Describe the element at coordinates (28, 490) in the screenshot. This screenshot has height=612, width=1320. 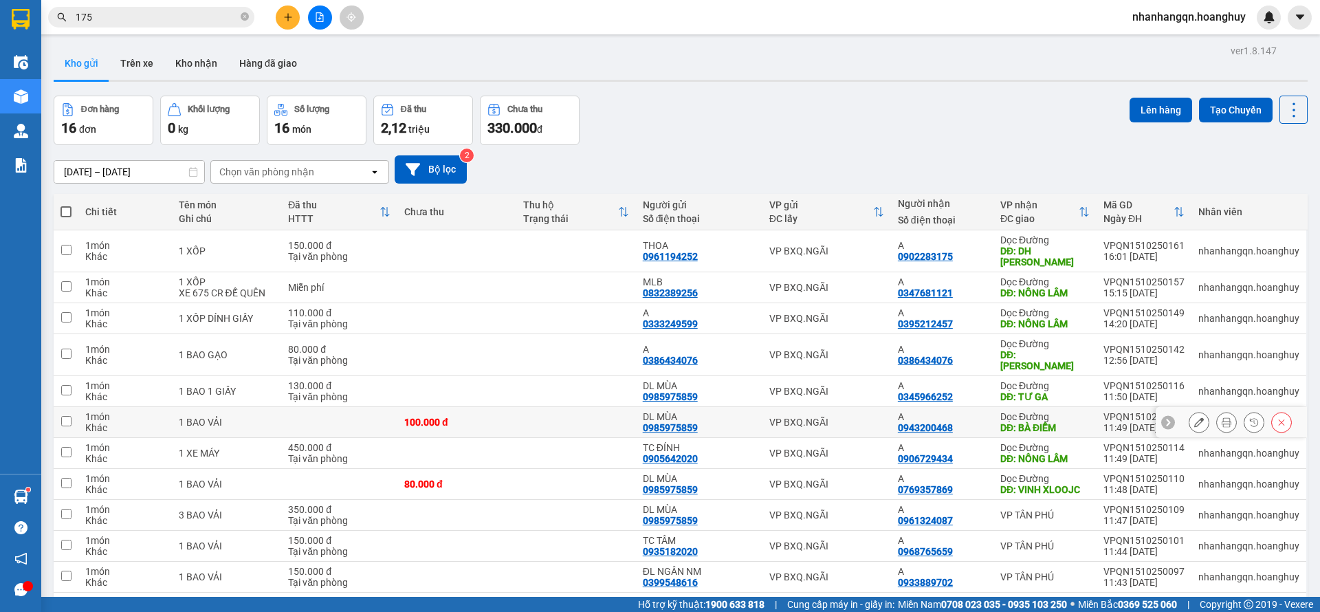
I see `sup: 1` at that location.